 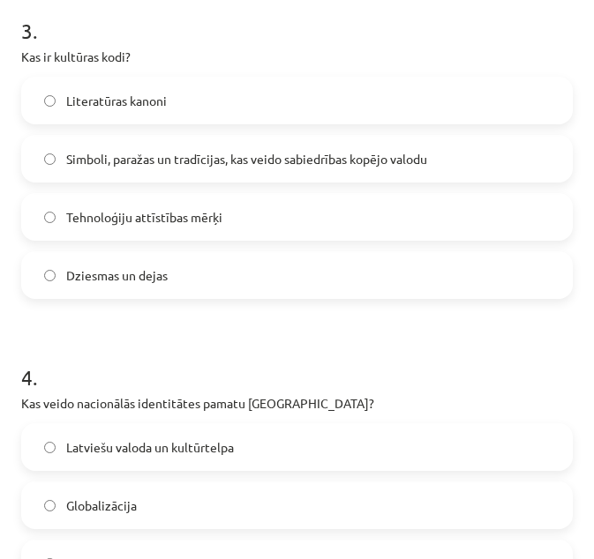 What do you see at coordinates (101, 506) in the screenshot?
I see `span: Globalizācija` at bounding box center [101, 506].